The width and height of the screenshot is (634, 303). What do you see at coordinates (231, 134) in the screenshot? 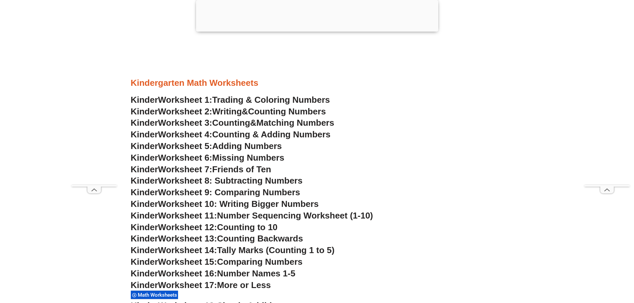
I see `a: KinderWorksheet 4:Counting & Adding Numbers` at bounding box center [231, 134].